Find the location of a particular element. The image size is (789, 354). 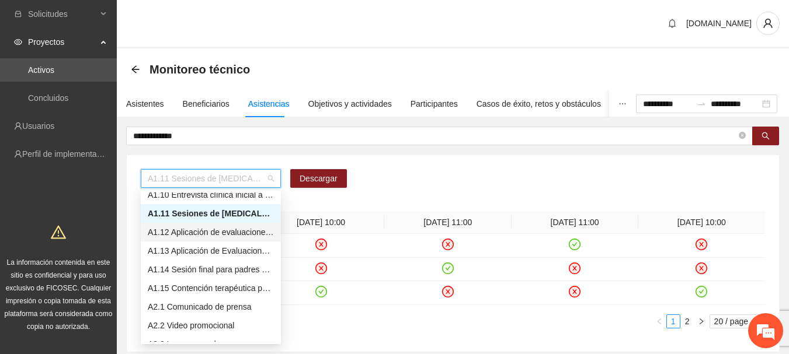

span: eye is located at coordinates (18, 42).